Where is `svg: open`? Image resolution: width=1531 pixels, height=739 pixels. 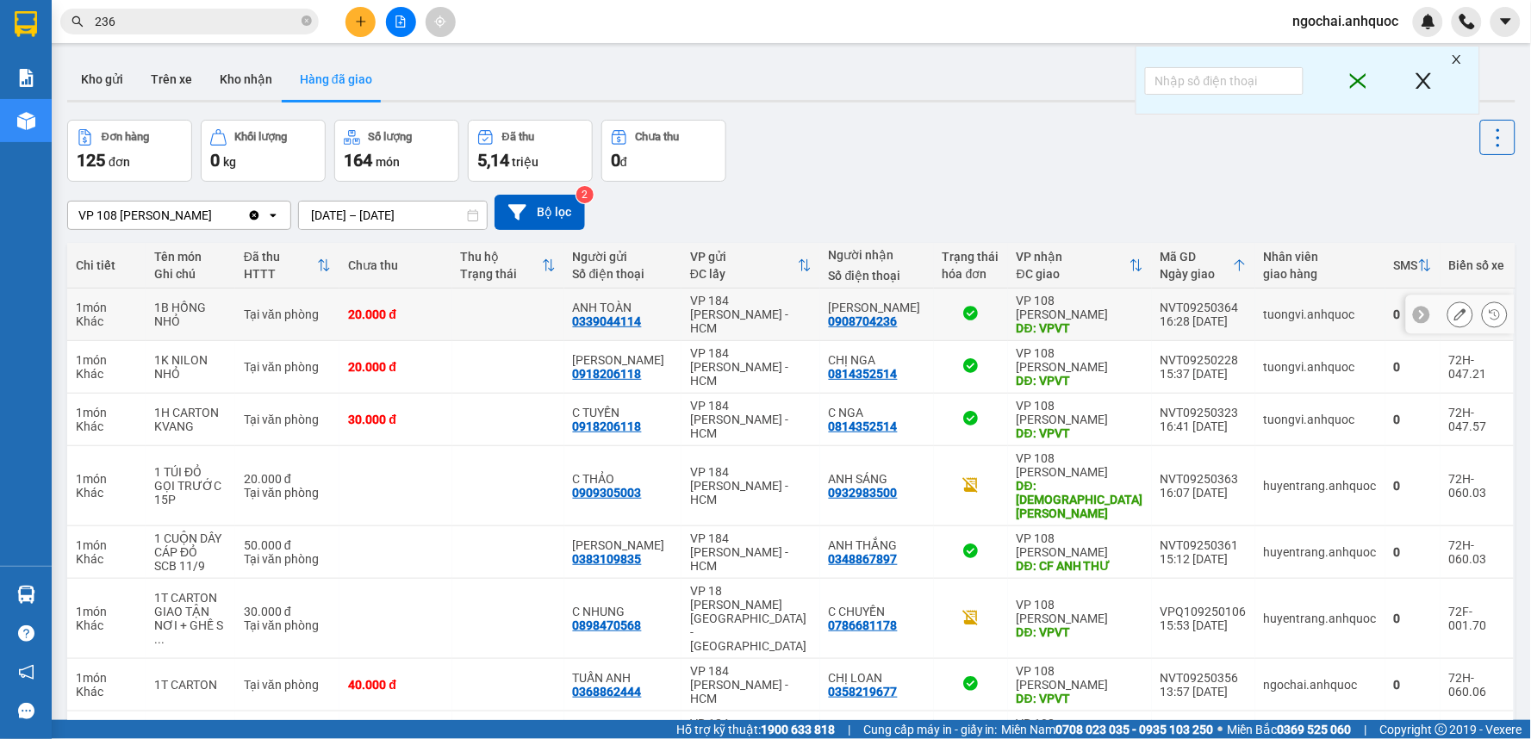
svg: open is located at coordinates (273, 215).